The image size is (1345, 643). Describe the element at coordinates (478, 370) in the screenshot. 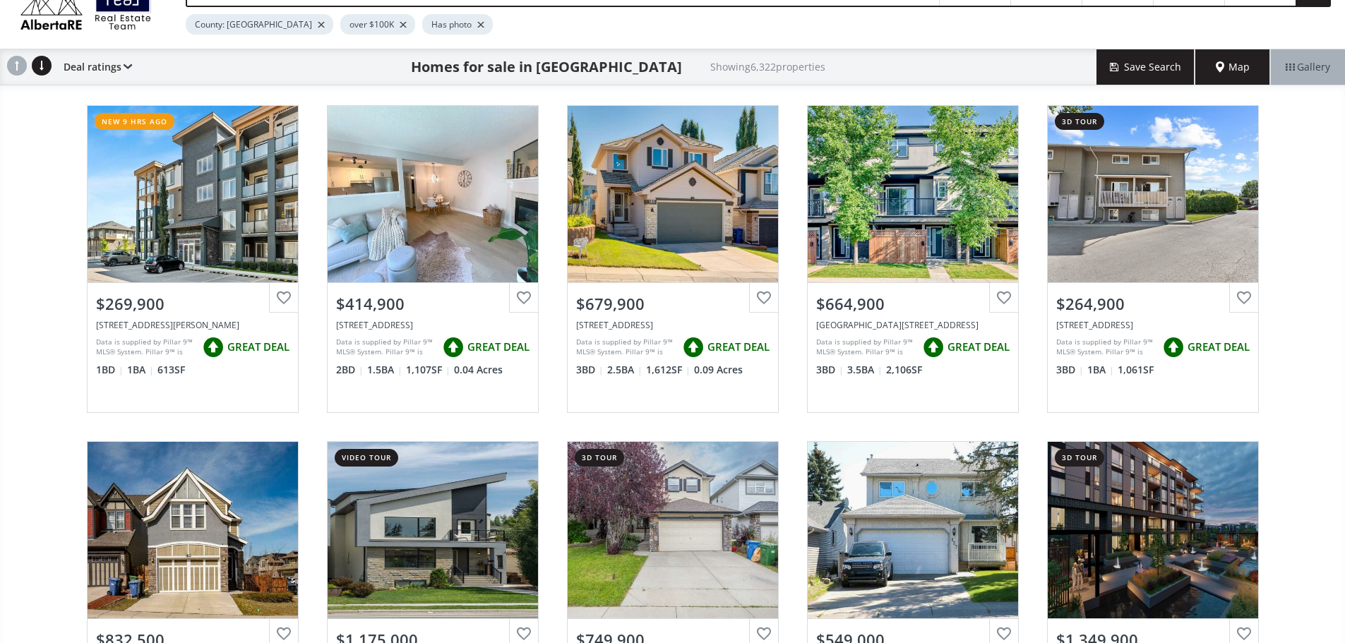

I see `span: 0.04 Acres` at that location.